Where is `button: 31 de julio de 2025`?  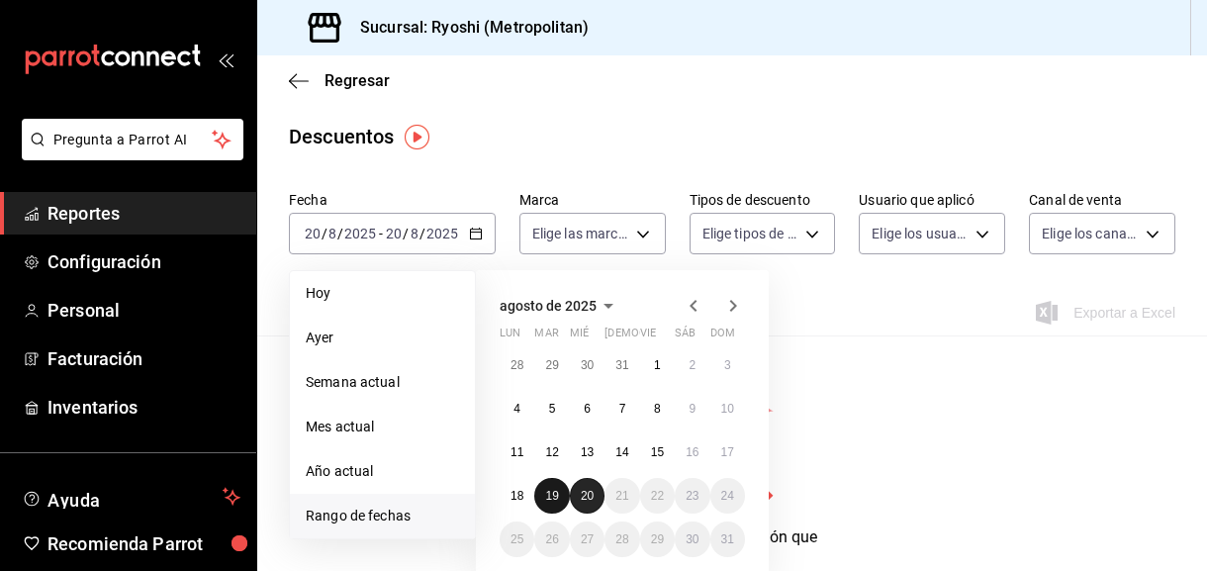 button: 31 de julio de 2025 is located at coordinates (622, 365).